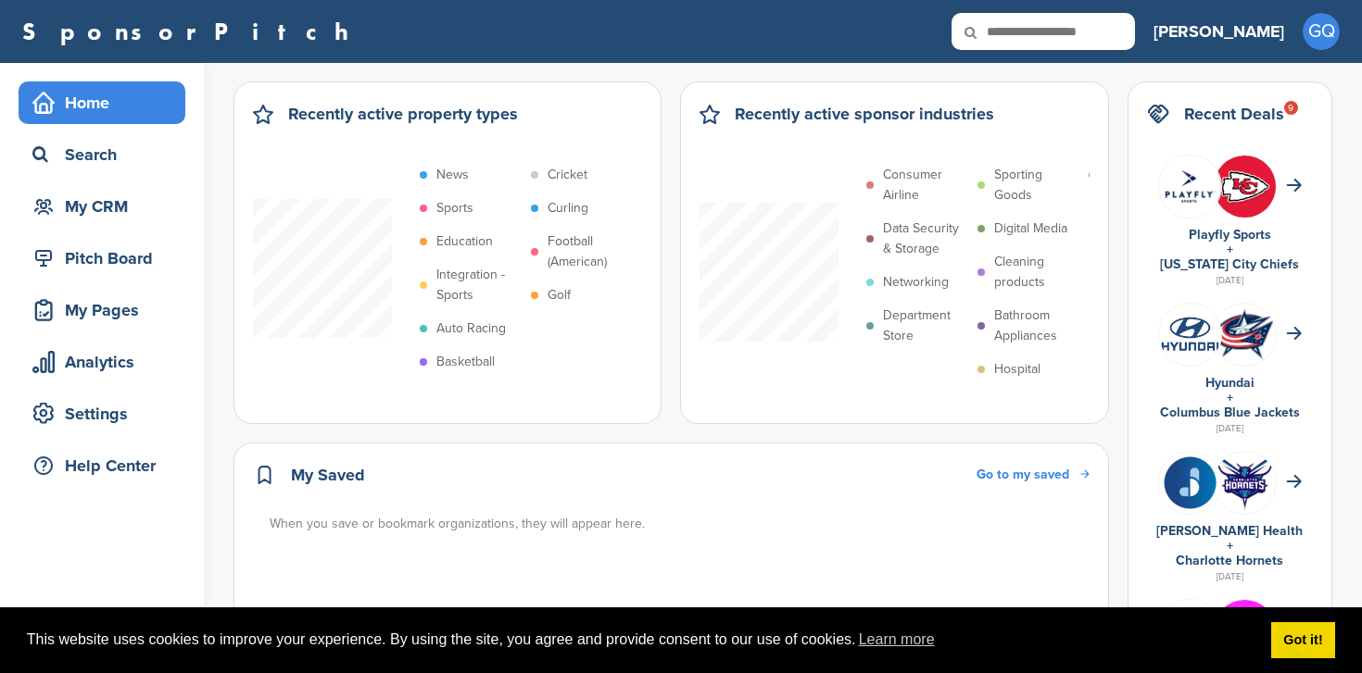  I want to click on a: Playfly Sports, so click(1229, 234).